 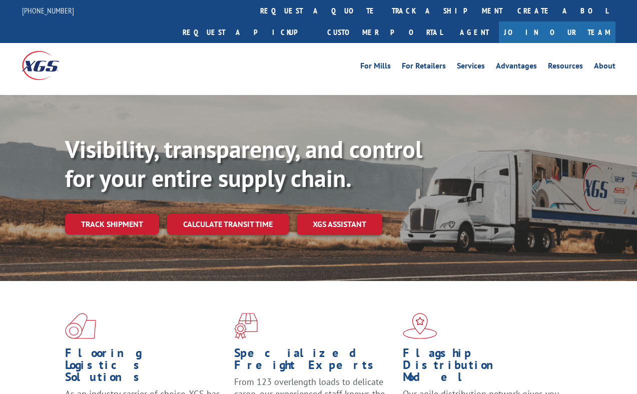 I want to click on a: Resources, so click(x=565, y=68).